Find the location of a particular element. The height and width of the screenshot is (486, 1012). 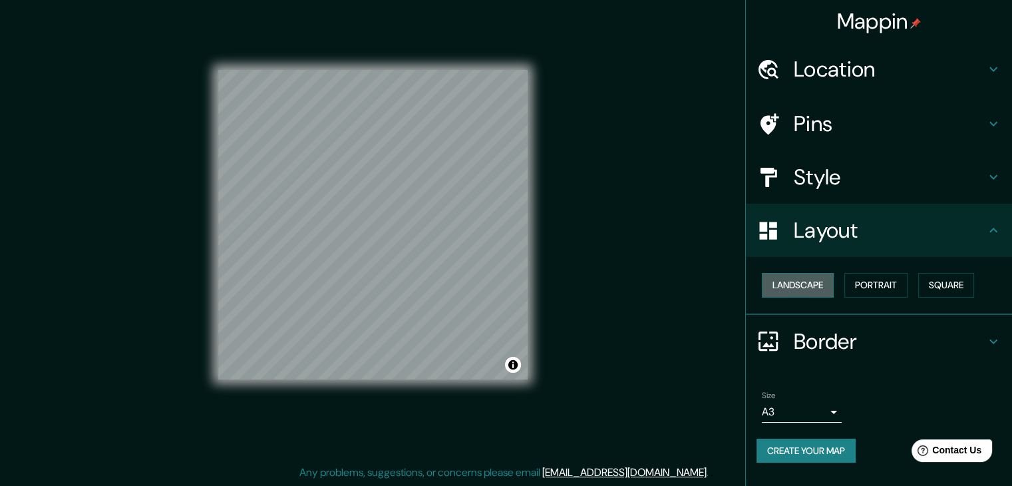

h4: Pins is located at coordinates (889, 124).